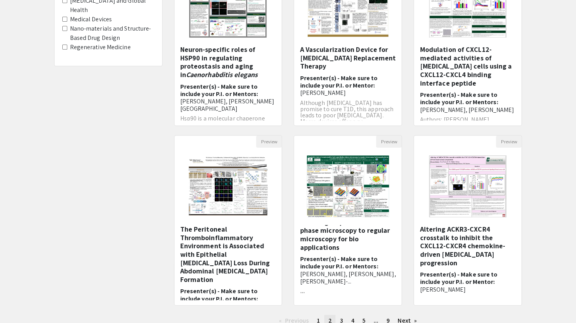 The image size is (576, 323). Describe the element at coordinates (348, 186) in the screenshot. I see `img: <p><strong>Feasibility study of merging white-light quantitative phase microscopy to regular micr...` at that location.